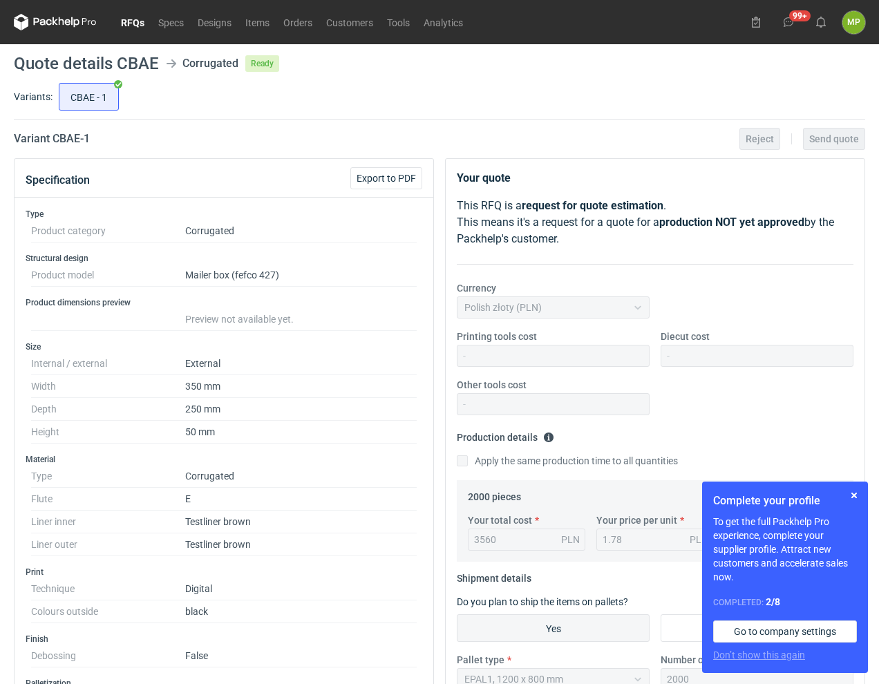 The width and height of the screenshot is (879, 684). What do you see at coordinates (398, 22) in the screenshot?
I see `a: Tools` at bounding box center [398, 22].